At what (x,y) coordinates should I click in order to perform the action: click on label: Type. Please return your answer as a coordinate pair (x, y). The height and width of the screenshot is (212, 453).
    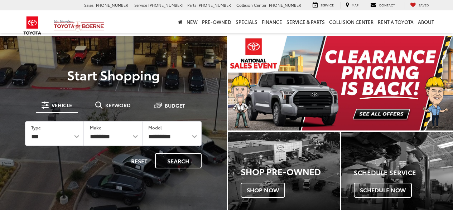
    Looking at the image, I should click on (36, 127).